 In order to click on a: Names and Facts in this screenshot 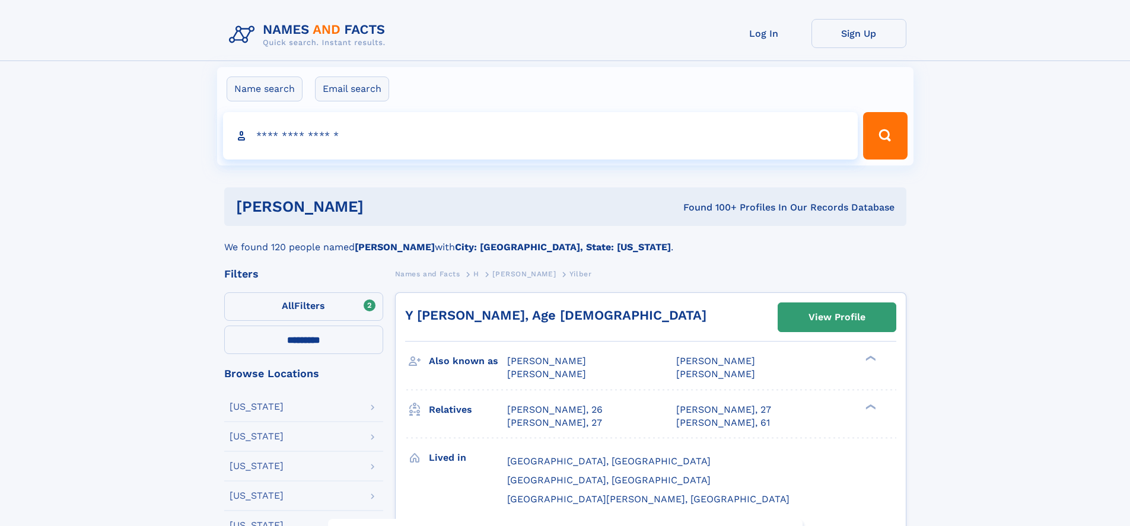, I will do `click(428, 273)`.